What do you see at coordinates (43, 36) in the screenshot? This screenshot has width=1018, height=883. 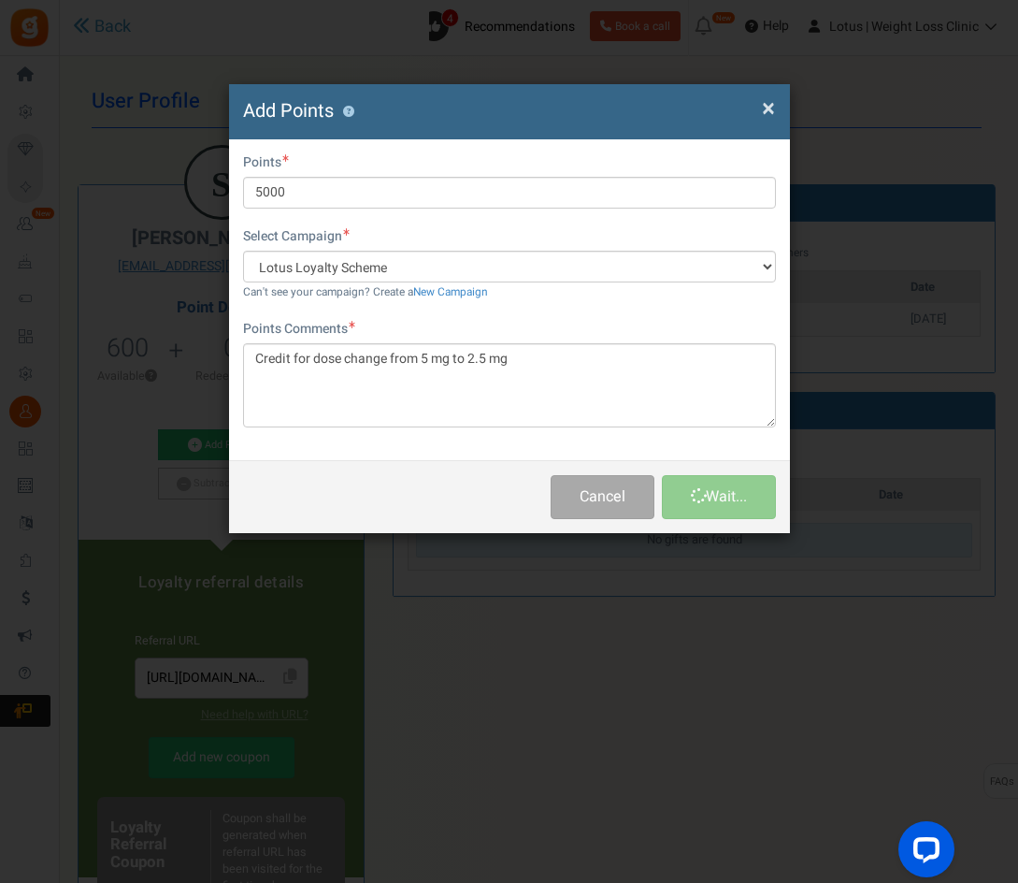 I see `button: Open LiveChat chat widget` at bounding box center [43, 36].